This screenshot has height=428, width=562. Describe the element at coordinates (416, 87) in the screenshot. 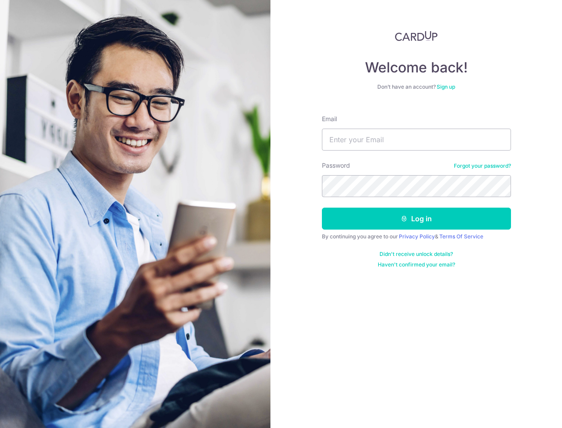

I see `div: Don’t have an account?` at that location.